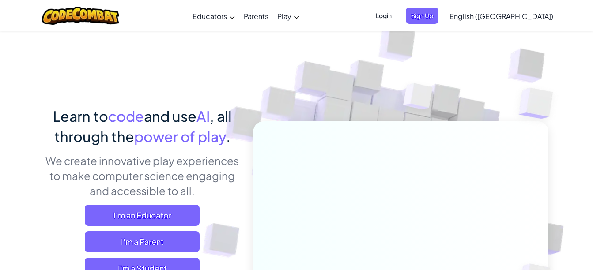  Describe the element at coordinates (80, 15) in the screenshot. I see `img: CodeCombat logo` at that location.